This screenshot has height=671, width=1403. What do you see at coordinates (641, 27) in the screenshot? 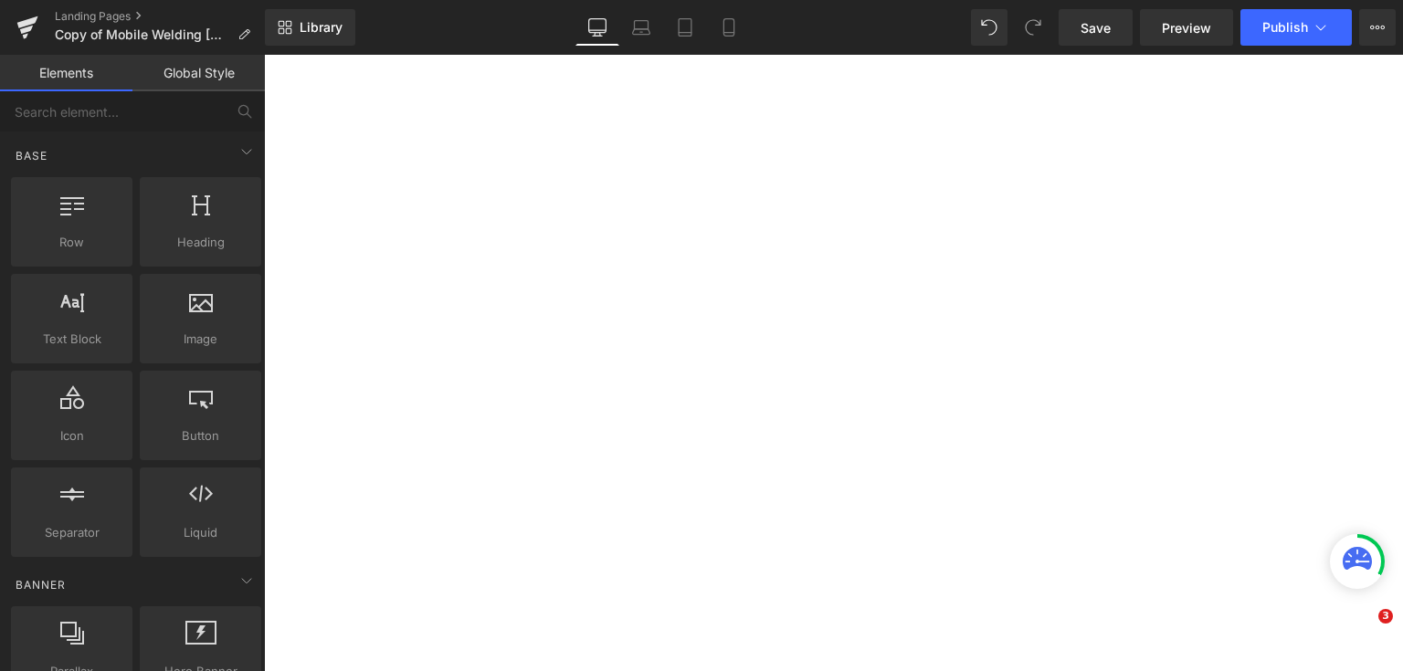
I see `a: Laptop` at bounding box center [641, 27].